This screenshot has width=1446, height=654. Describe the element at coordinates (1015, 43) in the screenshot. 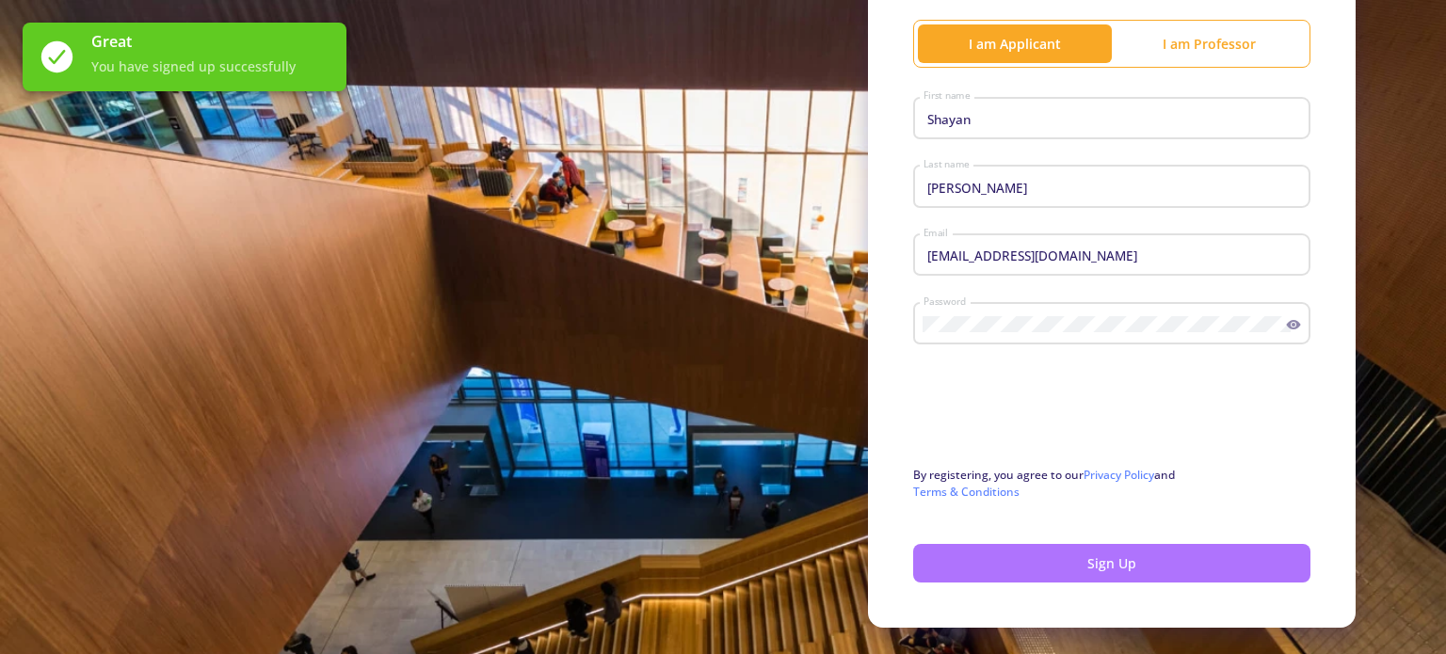

I see `div: I am Applicant` at that location.